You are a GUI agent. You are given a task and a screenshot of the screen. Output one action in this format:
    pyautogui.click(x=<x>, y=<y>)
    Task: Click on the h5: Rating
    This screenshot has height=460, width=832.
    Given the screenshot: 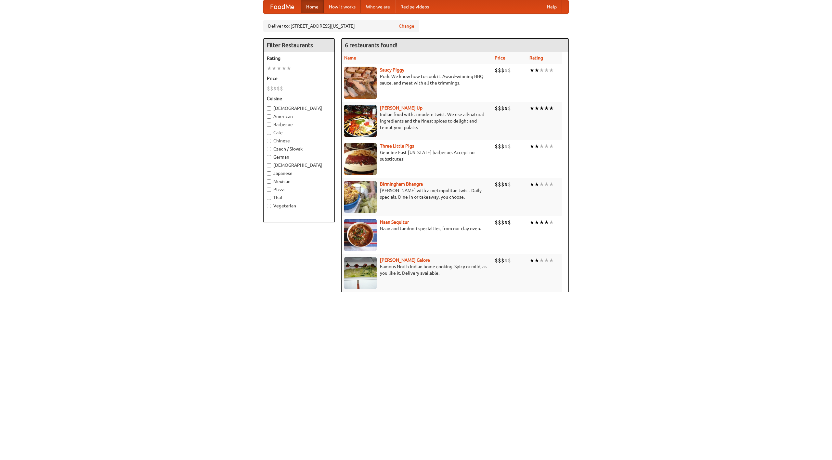 What is the action you would take?
    pyautogui.click(x=299, y=58)
    